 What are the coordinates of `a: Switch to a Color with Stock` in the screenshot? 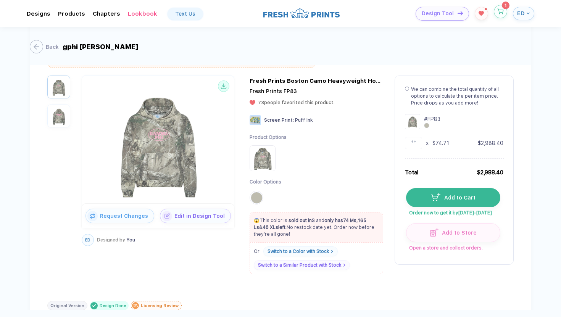 It's located at (300, 251).